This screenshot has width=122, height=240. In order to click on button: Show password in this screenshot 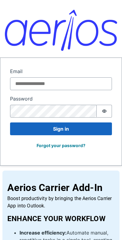, I will do `click(104, 111)`.